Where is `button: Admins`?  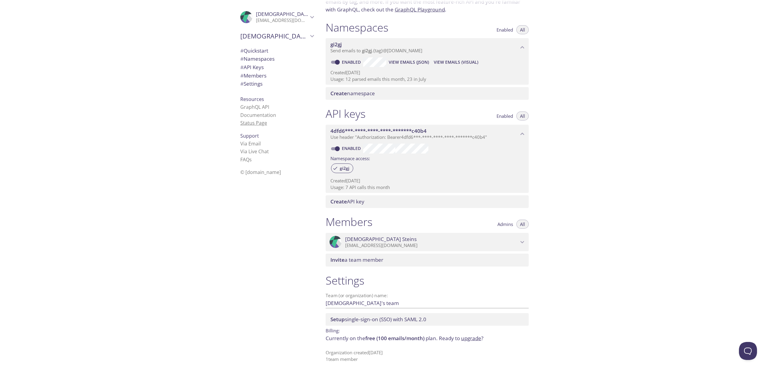
button: Admins is located at coordinates (505, 224).